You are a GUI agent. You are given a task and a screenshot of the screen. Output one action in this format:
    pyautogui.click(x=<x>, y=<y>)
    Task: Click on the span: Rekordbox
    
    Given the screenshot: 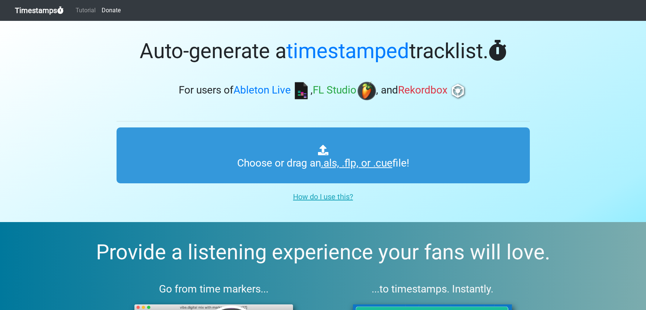 What is the action you would take?
    pyautogui.click(x=422, y=90)
    